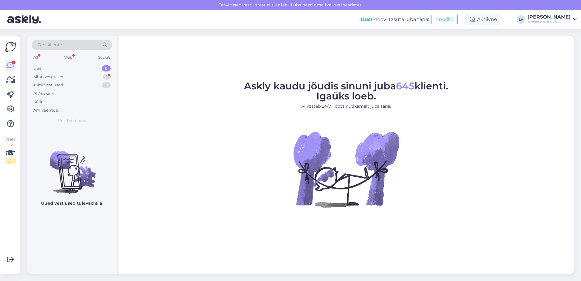 Image resolution: width=581 pixels, height=281 pixels. Describe the element at coordinates (48, 85) in the screenshot. I see `div: Tiimi vestlused` at that location.